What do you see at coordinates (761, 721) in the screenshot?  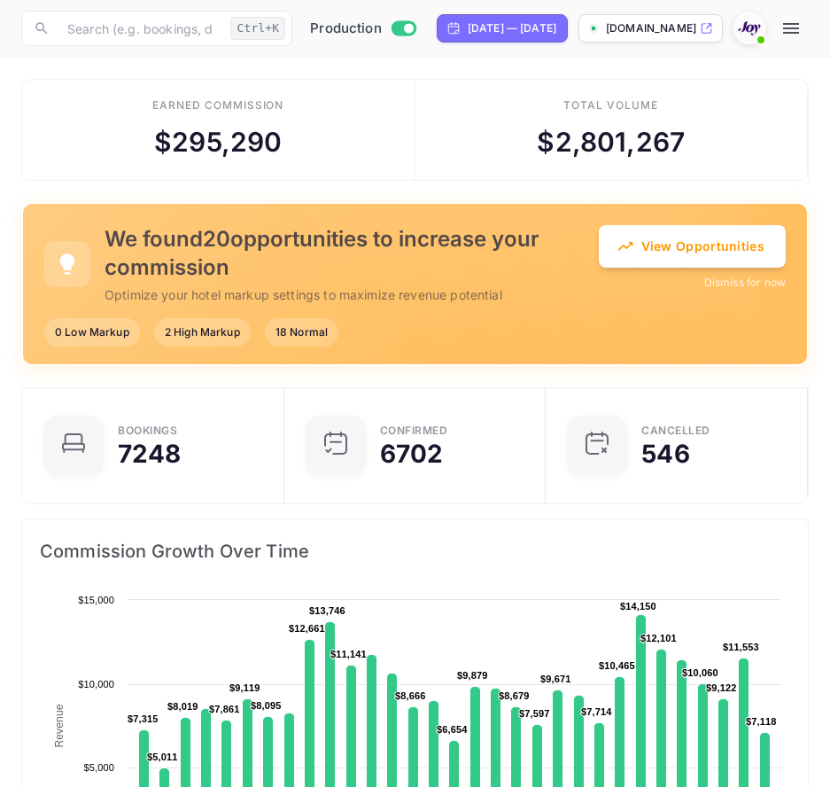 I see `text: $7,118` at bounding box center [761, 721].